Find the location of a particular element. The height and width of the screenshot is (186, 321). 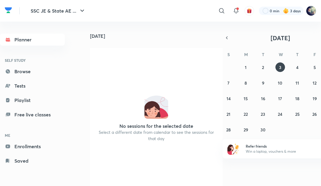

abbr: September 5, 2025 is located at coordinates (315, 67).